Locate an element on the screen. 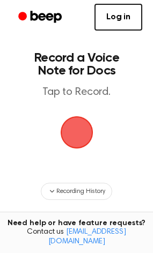  span: Contact us is located at coordinates (76, 237).